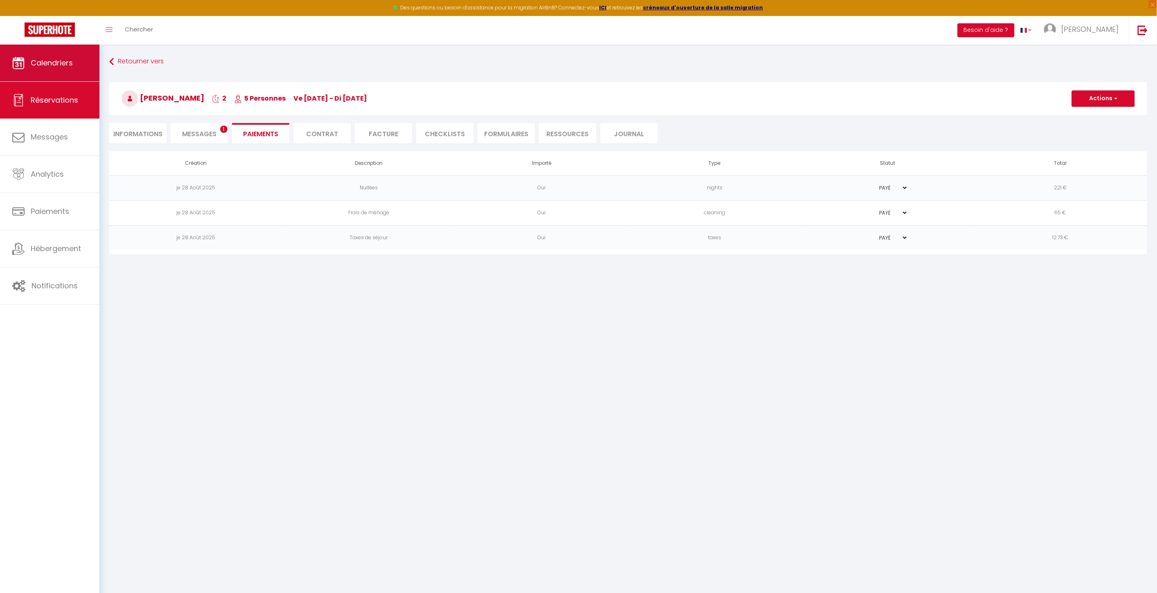 The width and height of the screenshot is (1157, 593). I want to click on li: Contrat, so click(322, 133).